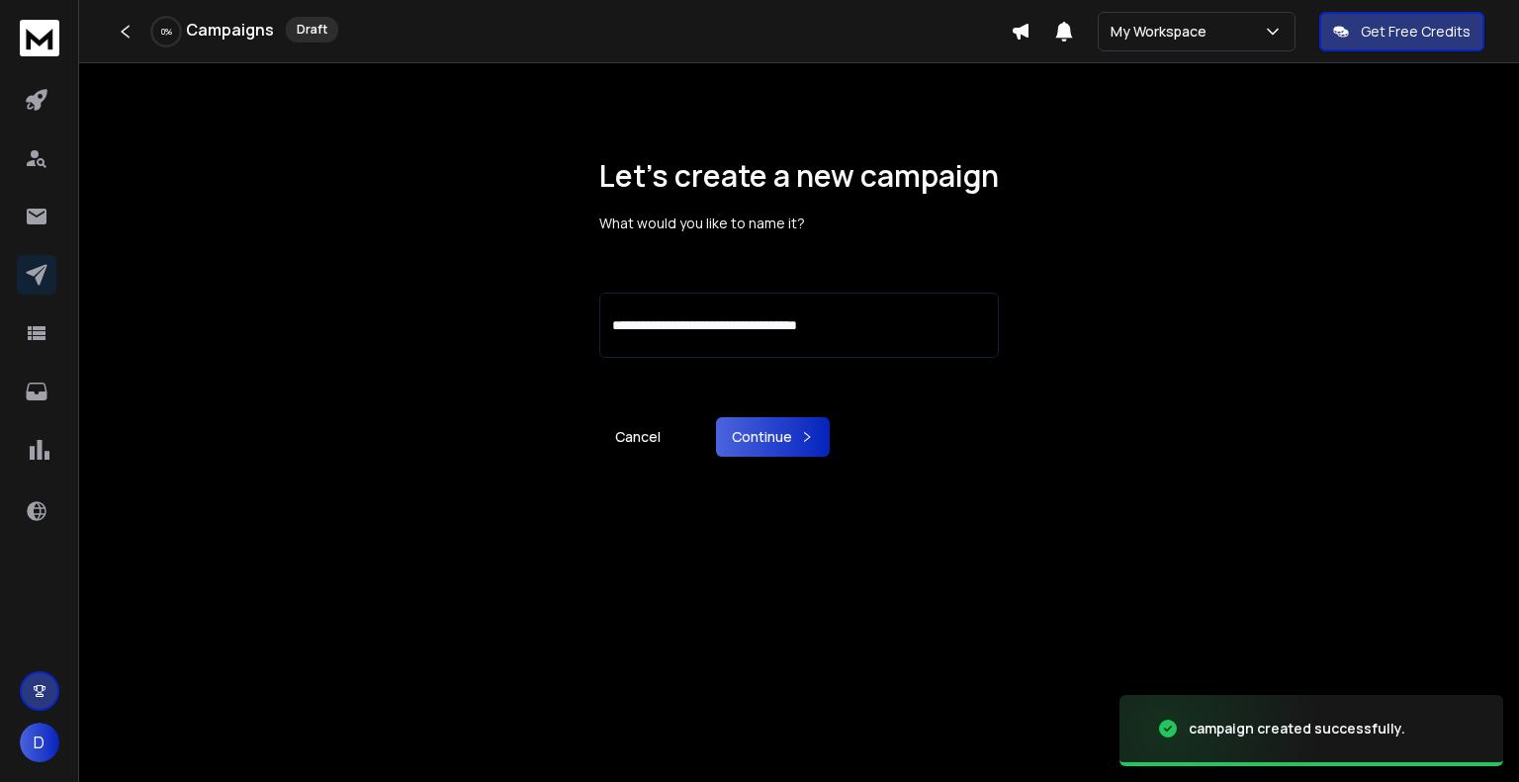 The width and height of the screenshot is (1519, 782). I want to click on p: 0 %, so click(166, 32).